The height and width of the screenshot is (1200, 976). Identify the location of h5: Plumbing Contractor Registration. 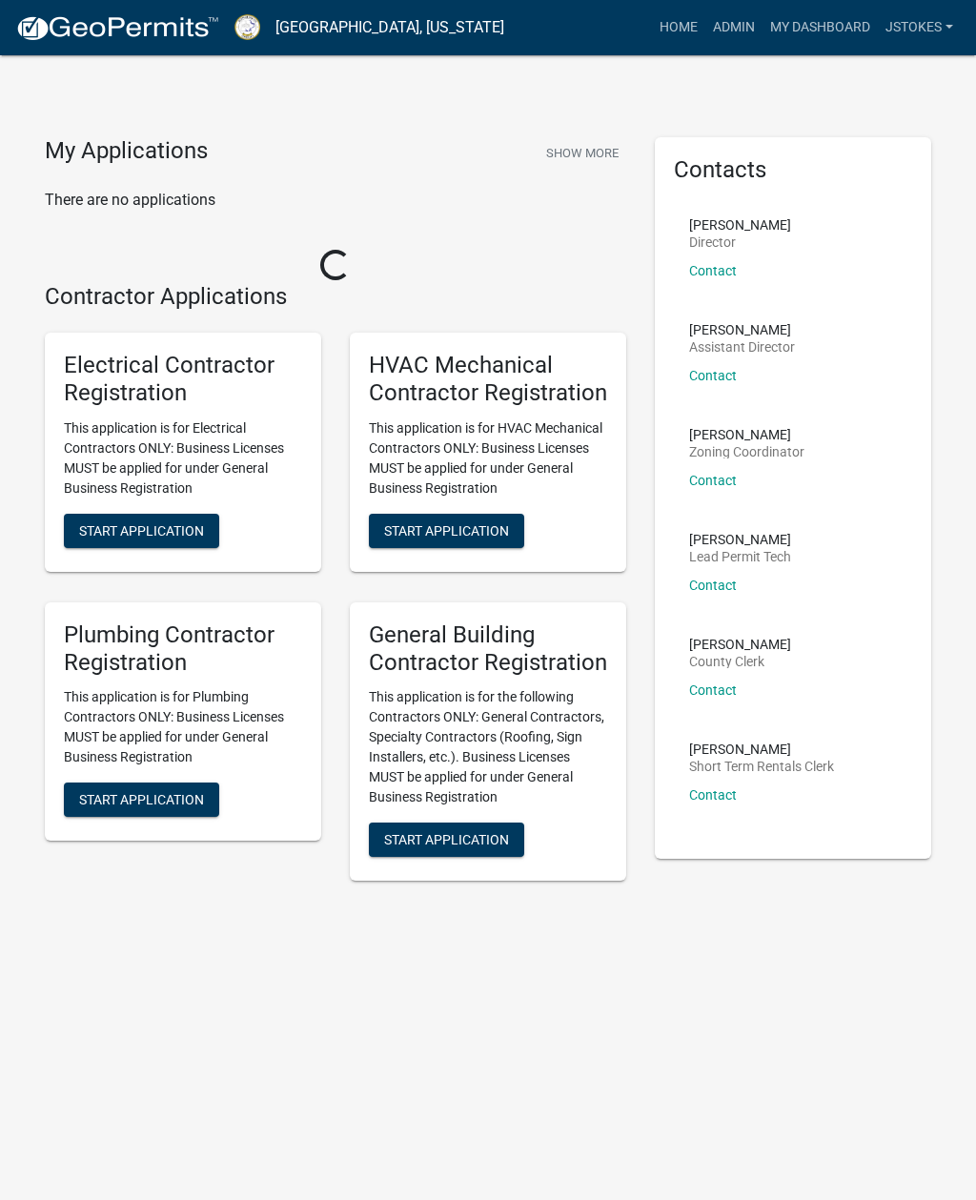
(183, 649).